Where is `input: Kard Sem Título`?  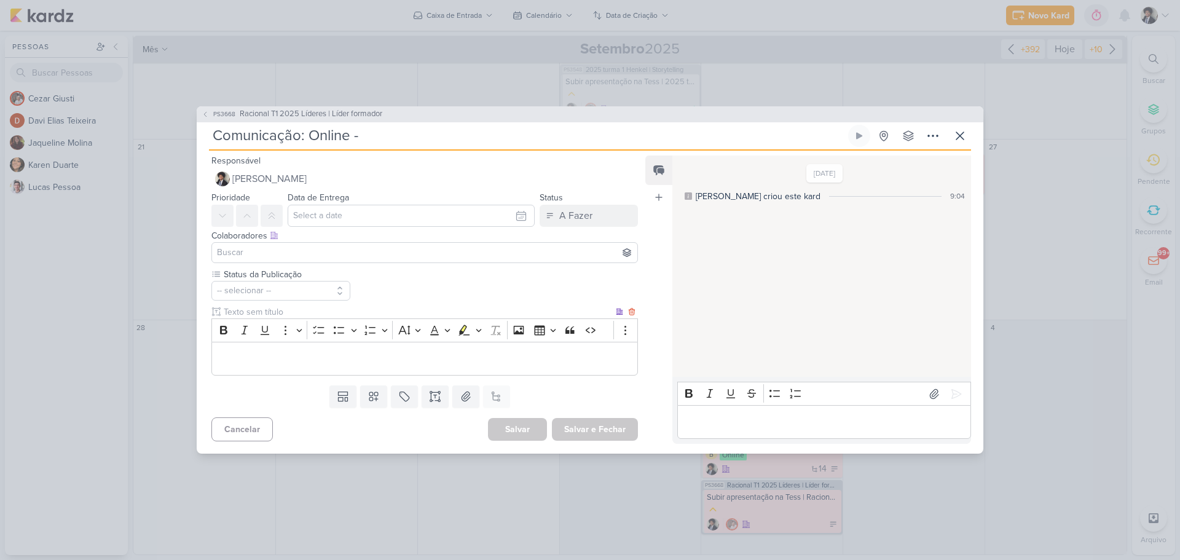
input: Kard Sem Título is located at coordinates (527, 136).